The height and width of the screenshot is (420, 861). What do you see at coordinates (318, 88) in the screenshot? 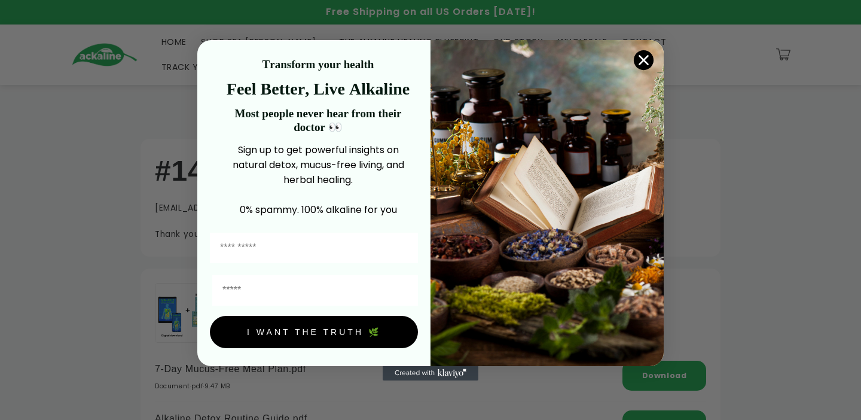
I see `strong: Feel Better, Live Alkaline` at bounding box center [318, 88].